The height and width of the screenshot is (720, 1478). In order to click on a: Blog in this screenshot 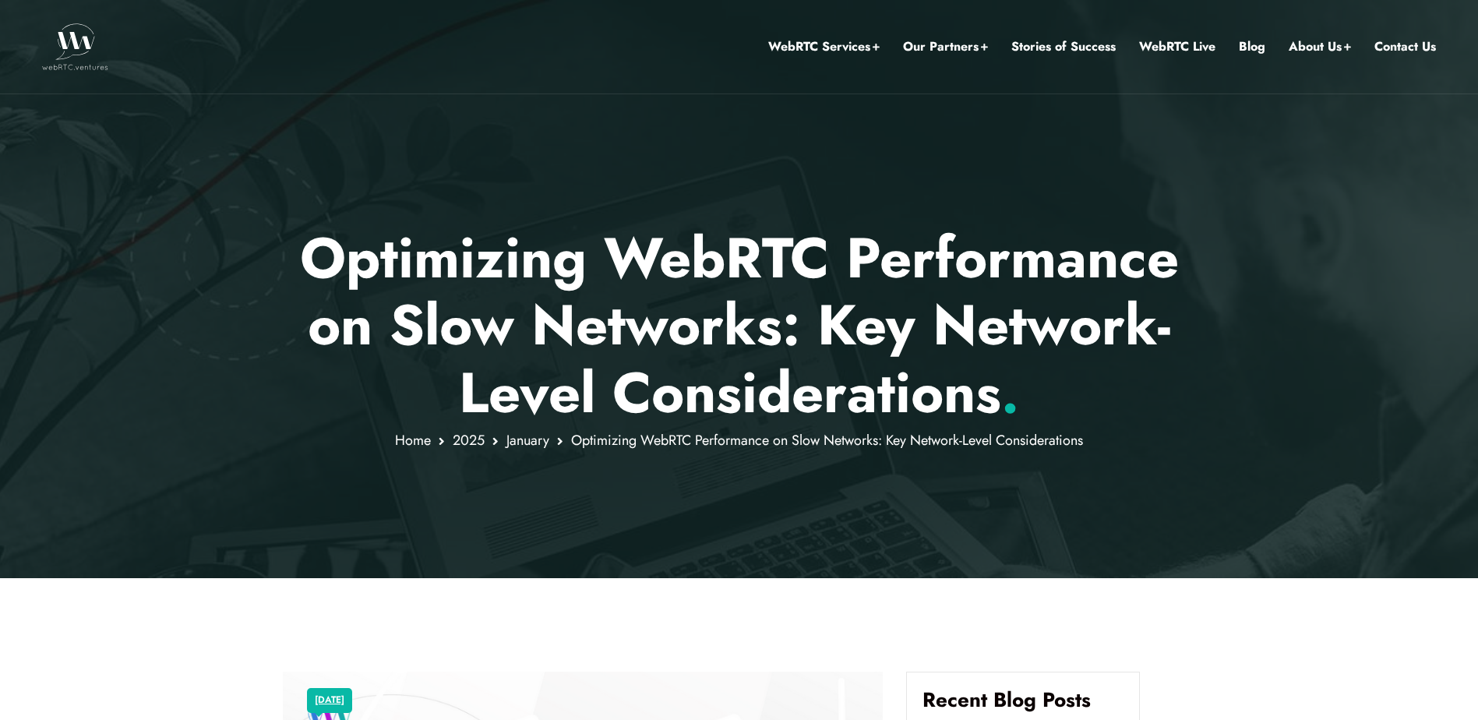, I will do `click(1252, 47)`.